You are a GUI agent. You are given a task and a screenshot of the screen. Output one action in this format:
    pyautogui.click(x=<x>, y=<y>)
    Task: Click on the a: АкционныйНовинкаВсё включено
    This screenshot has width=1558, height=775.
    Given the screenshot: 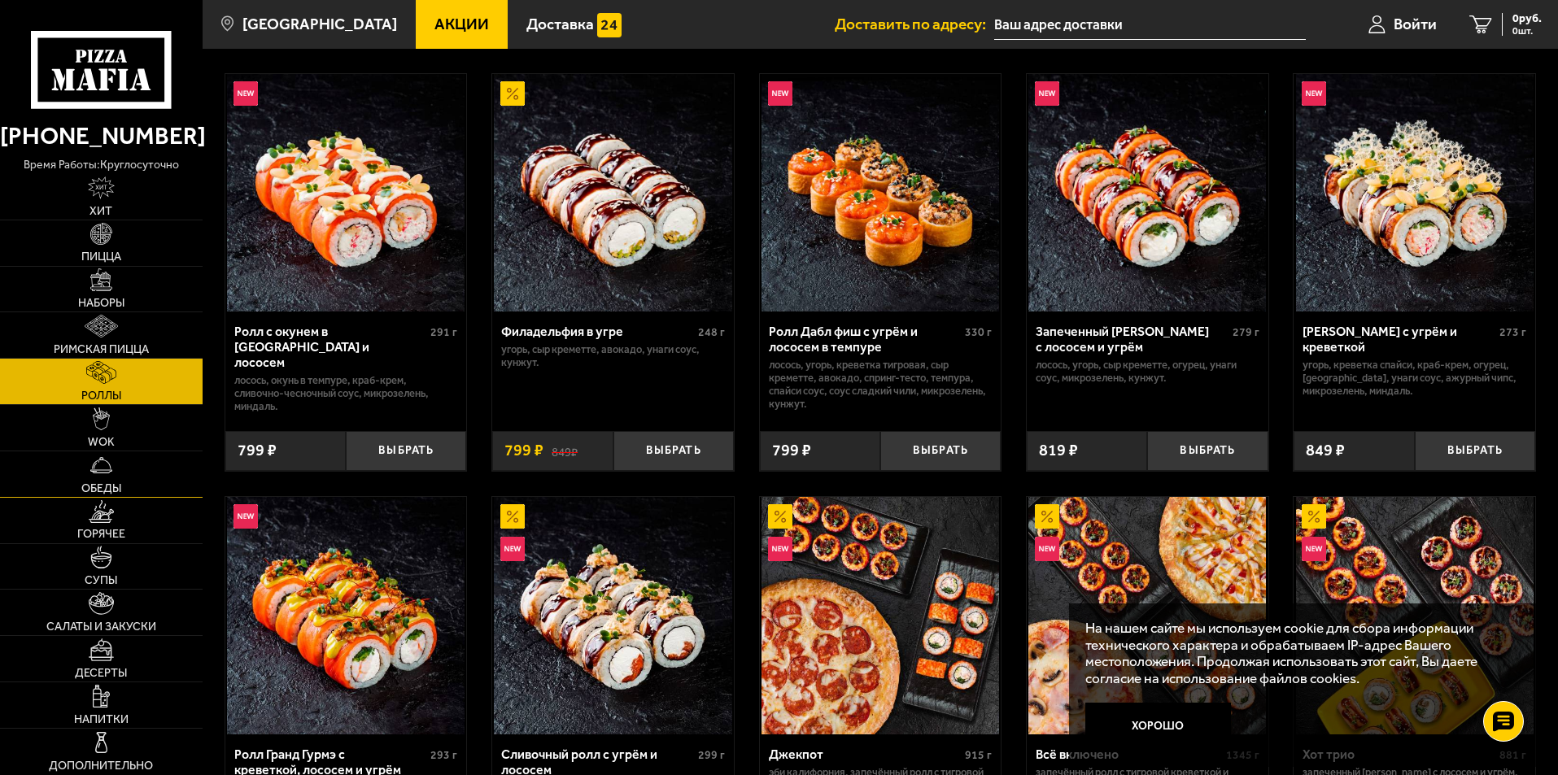 What is the action you would take?
    pyautogui.click(x=1147, y=616)
    